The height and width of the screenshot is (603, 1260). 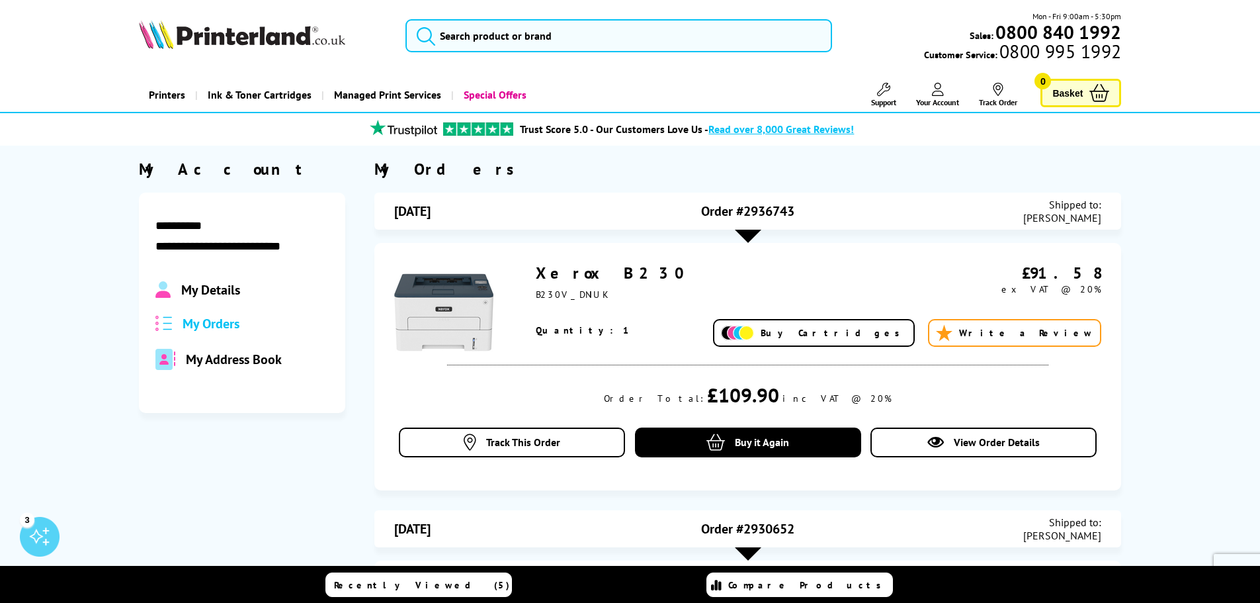 I want to click on span: Order #2930652, so click(x=747, y=529).